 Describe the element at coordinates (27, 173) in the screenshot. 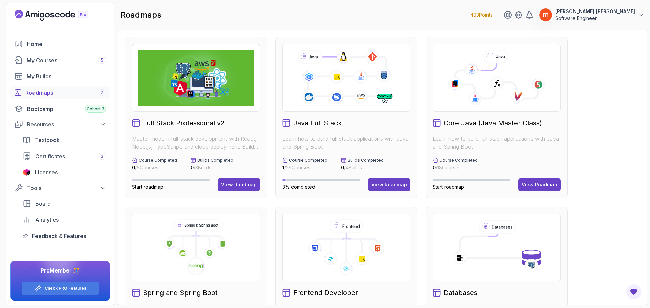

I see `img: jetbrains icon` at that location.